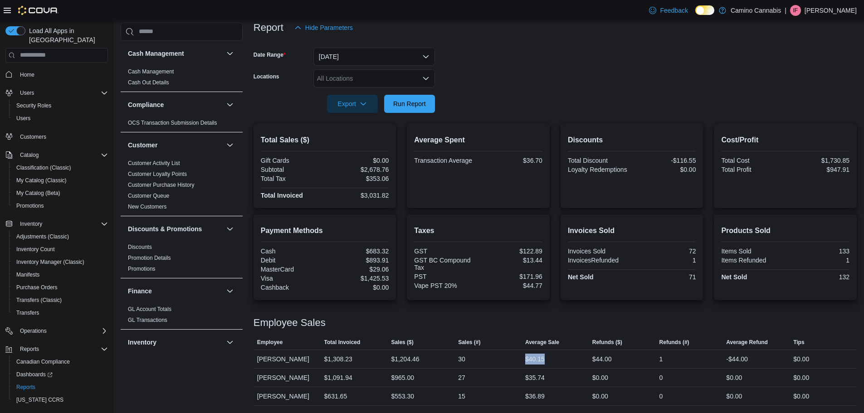 The width and height of the screenshot is (864, 413). I want to click on span: Refunds (#), so click(675, 343).